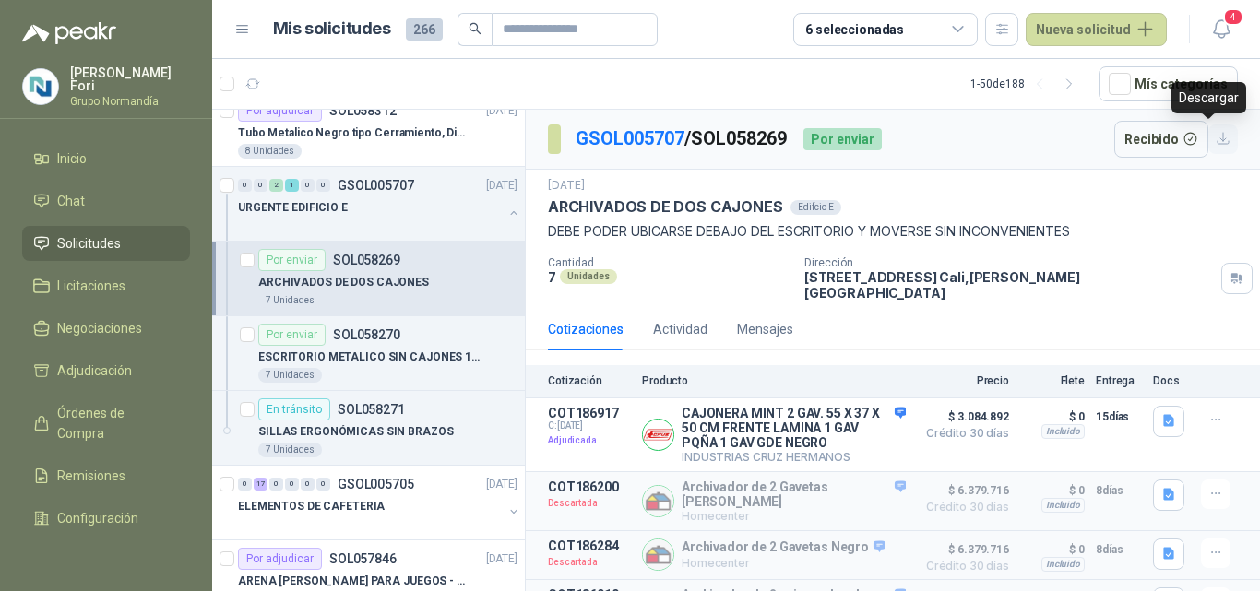 This screenshot has height=591, width=1260. I want to click on p: 8 días, so click(1119, 491).